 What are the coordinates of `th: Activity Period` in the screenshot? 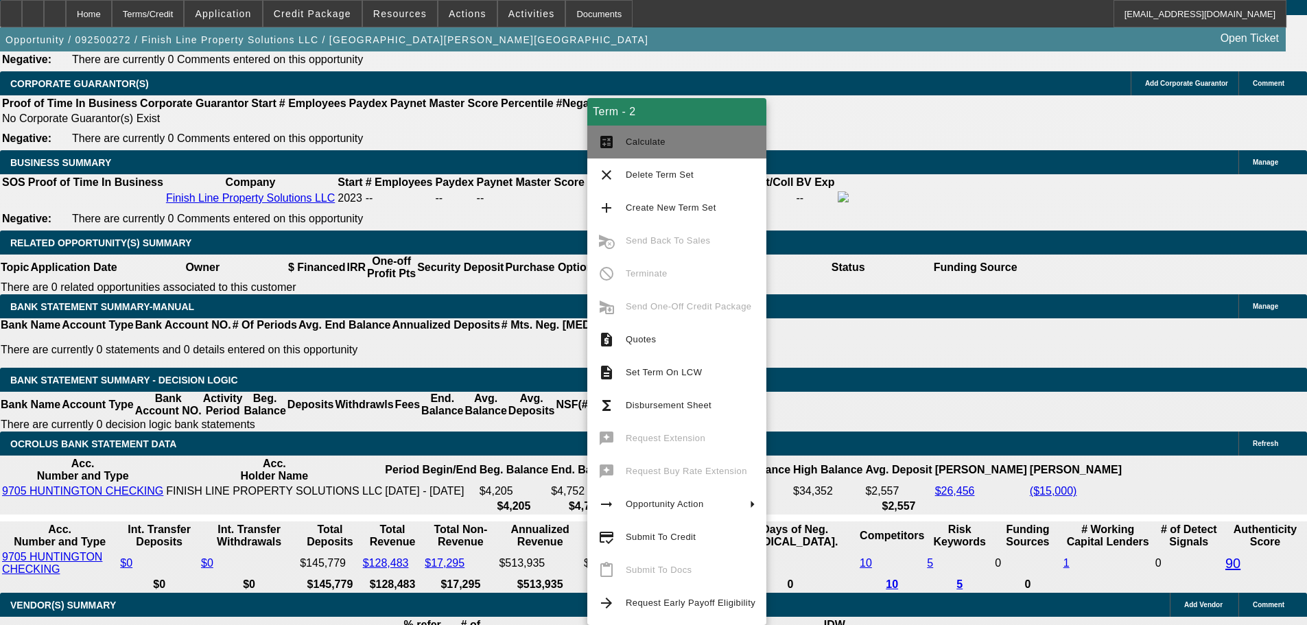 It's located at (223, 405).